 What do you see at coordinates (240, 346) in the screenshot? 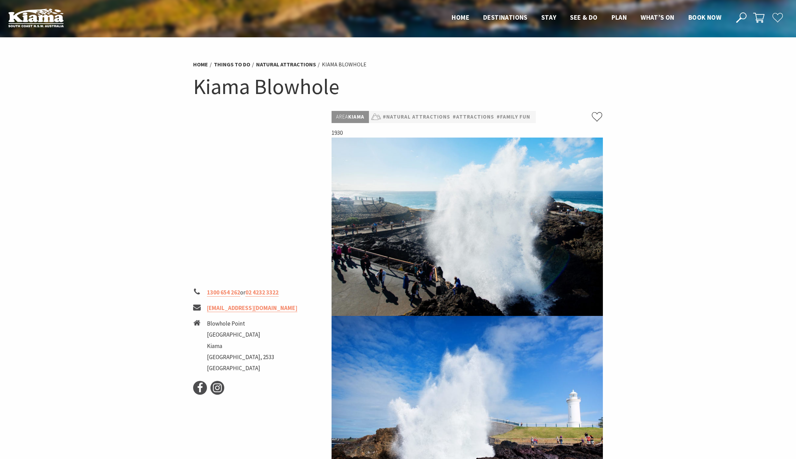
I see `li: Kiama` at bounding box center [240, 346].